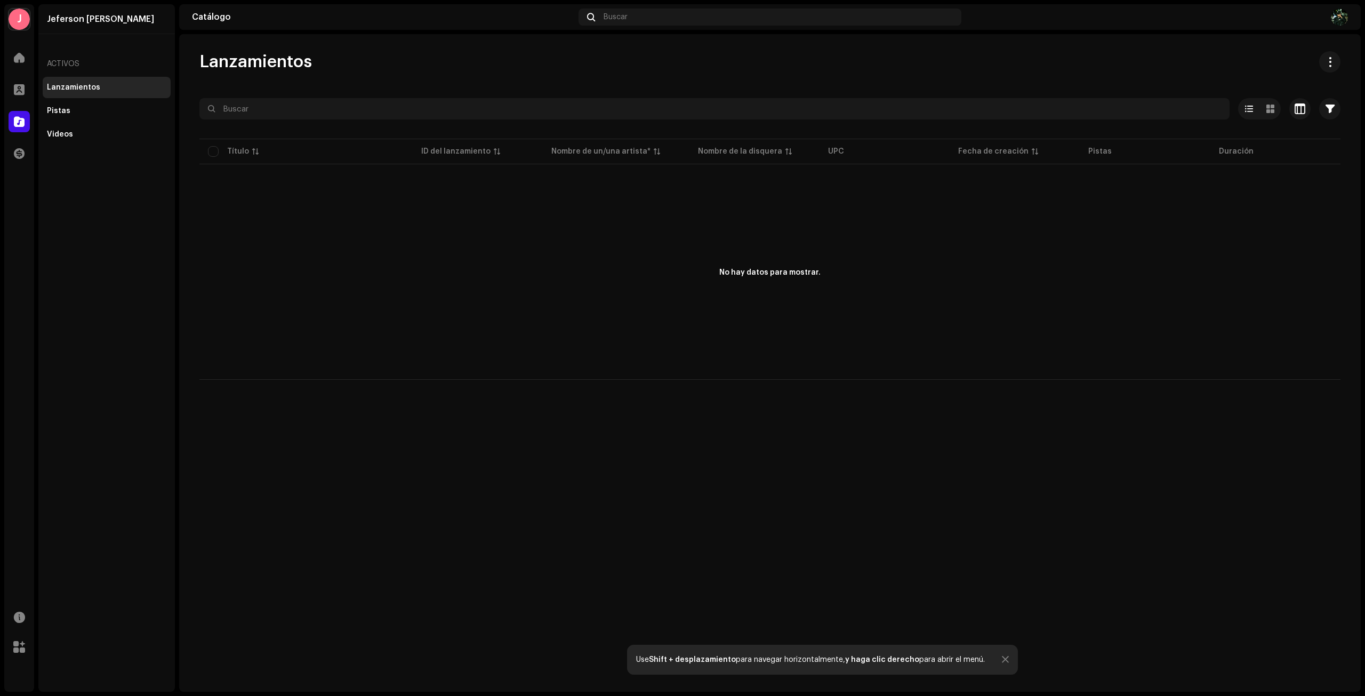 The image size is (1365, 696). What do you see at coordinates (59, 111) in the screenshot?
I see `div: Pistas` at bounding box center [59, 111].